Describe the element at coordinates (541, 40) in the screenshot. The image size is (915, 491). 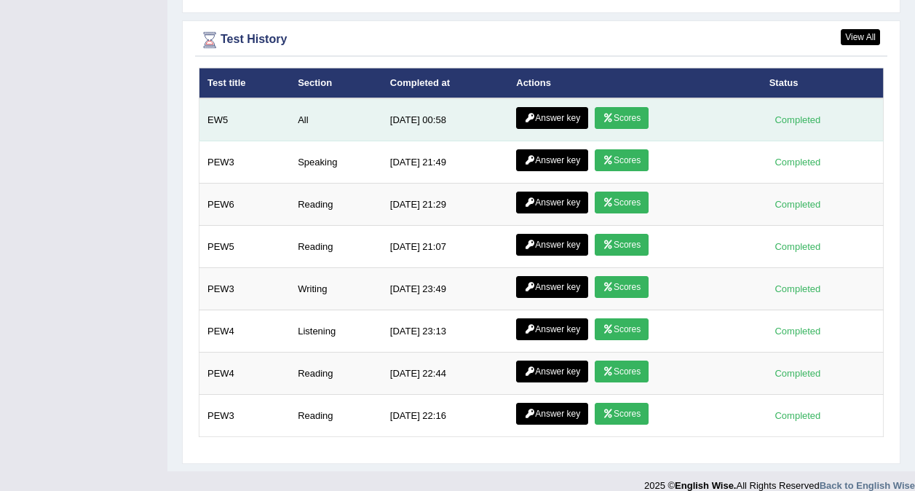
I see `div: Test History` at that location.